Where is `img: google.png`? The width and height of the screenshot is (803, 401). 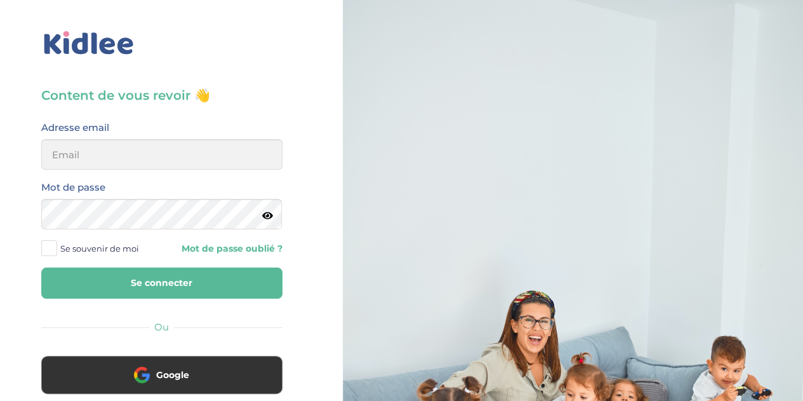 img: google.png is located at coordinates (142, 374).